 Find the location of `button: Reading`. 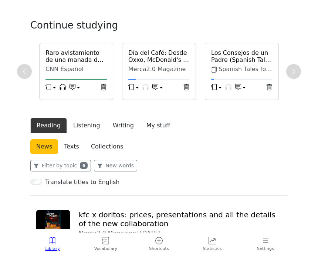

button: Reading is located at coordinates (48, 125).